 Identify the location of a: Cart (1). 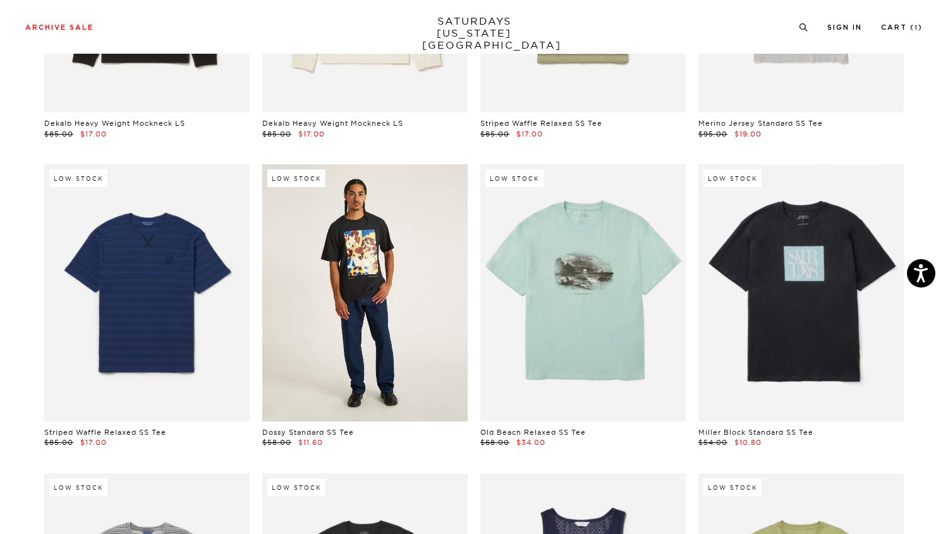
(902, 27).